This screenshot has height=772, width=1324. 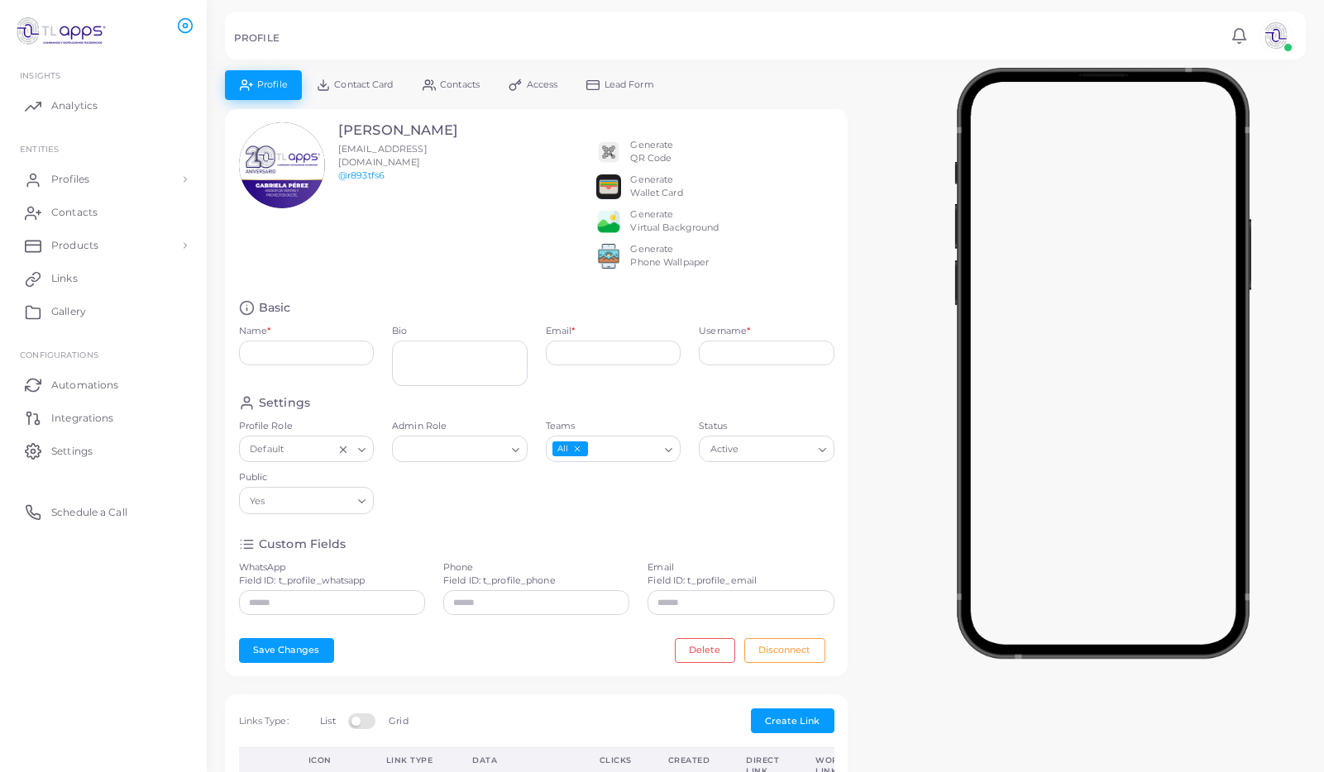 I want to click on div: Icon, so click(x=329, y=761).